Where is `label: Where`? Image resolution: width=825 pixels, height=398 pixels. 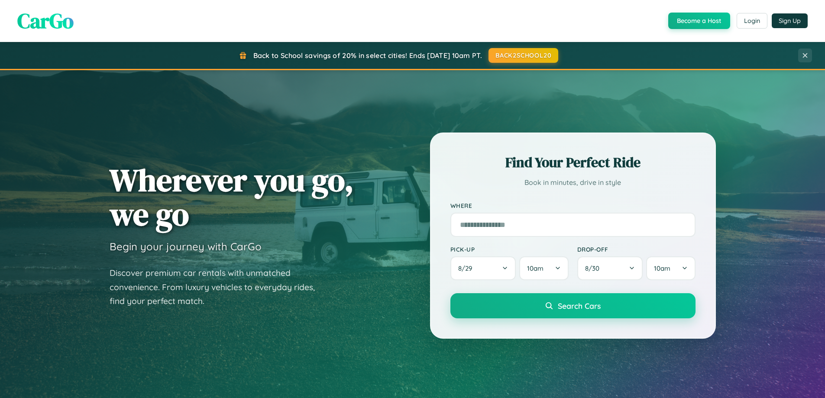 label: Where is located at coordinates (573, 205).